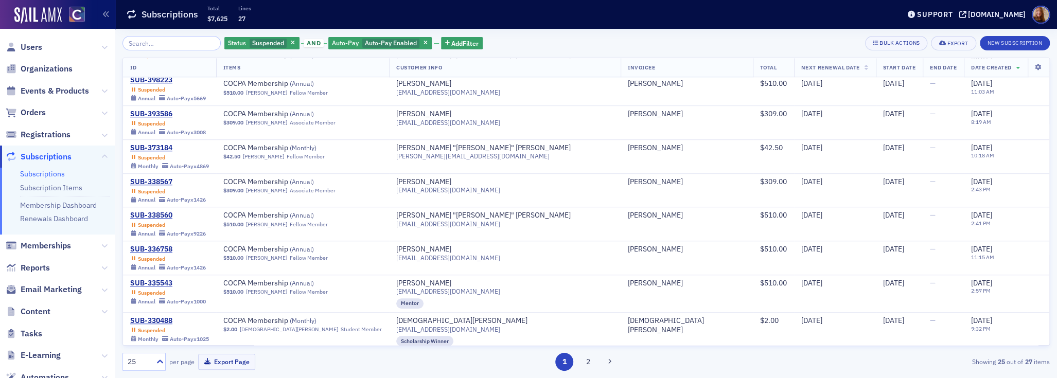  What do you see at coordinates (139, 362) in the screenshot?
I see `div: 25` at bounding box center [139, 362].